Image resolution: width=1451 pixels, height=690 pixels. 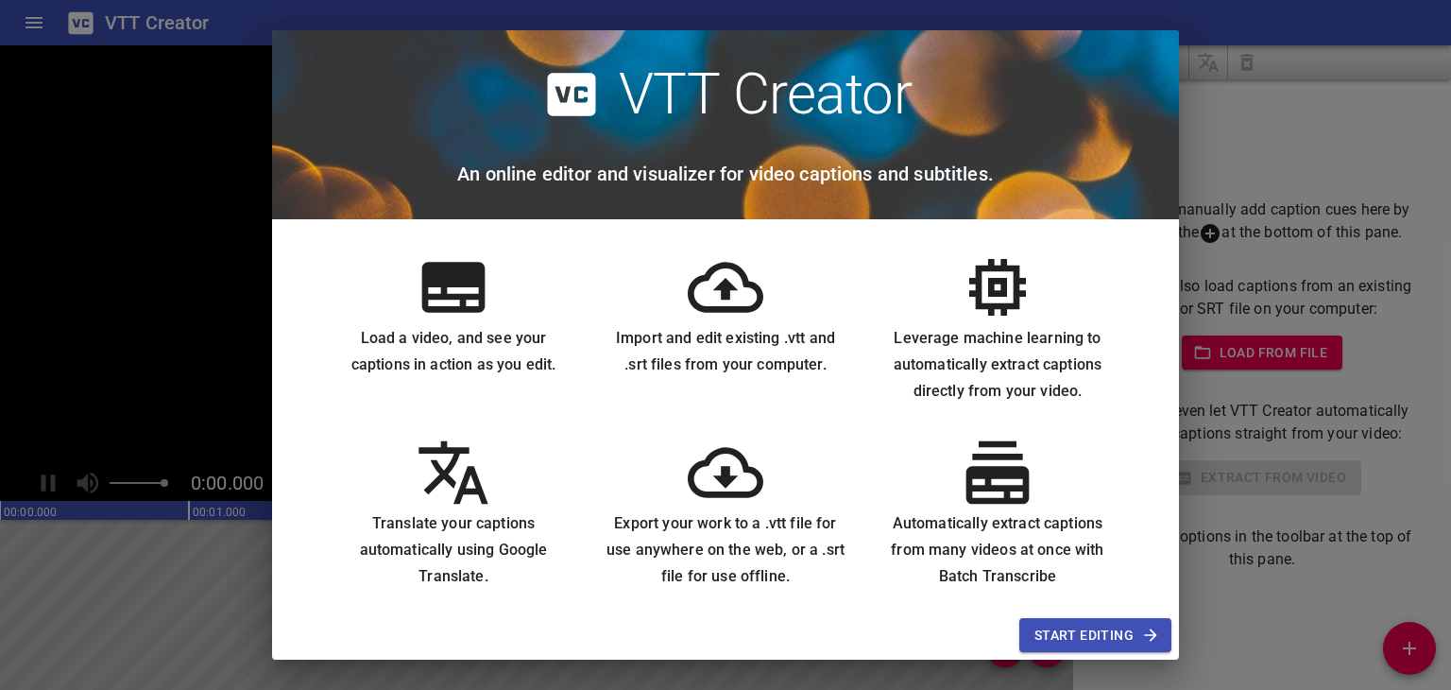 I want to click on button: Start Editing, so click(x=1095, y=635).